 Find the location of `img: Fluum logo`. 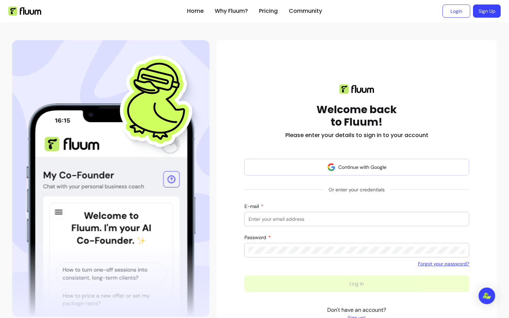

img: Fluum logo is located at coordinates (356, 89).